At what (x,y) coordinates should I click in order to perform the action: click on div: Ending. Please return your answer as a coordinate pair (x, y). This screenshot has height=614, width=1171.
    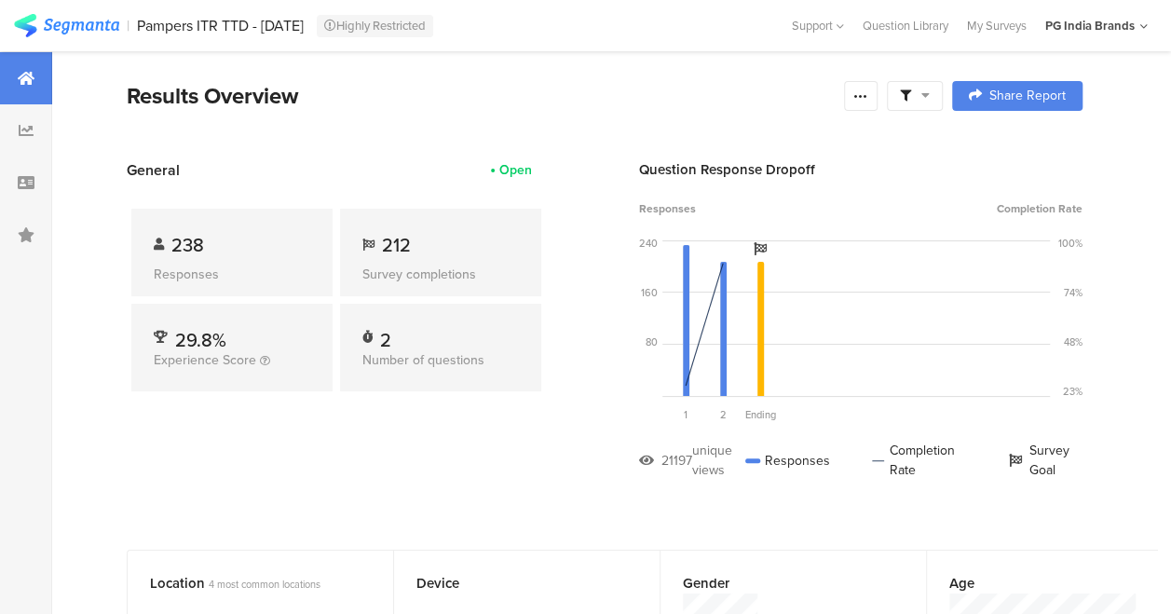
    Looking at the image, I should click on (760, 415).